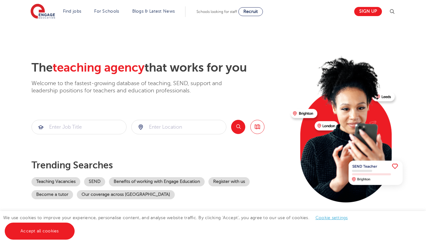  Describe the element at coordinates (217, 12) in the screenshot. I see `span: Schools looking for staff` at that location.